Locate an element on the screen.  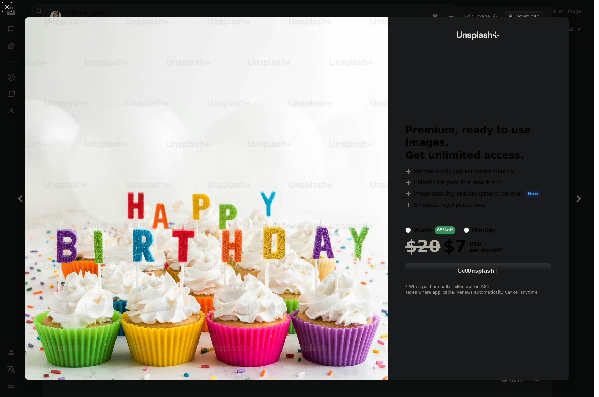
span: $20 is located at coordinates (423, 246).